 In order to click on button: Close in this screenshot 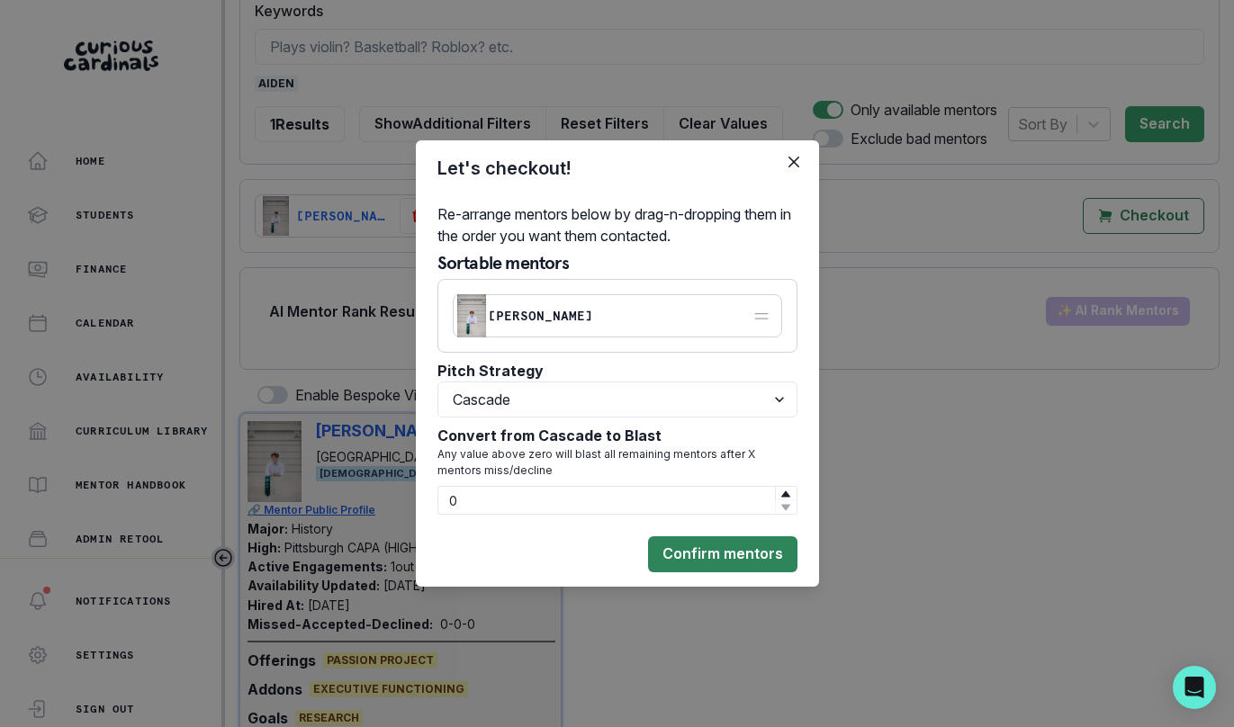, I will do `click(794, 162)`.